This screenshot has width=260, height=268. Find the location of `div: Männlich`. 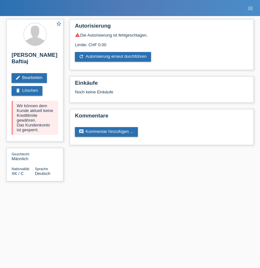

div: Männlich is located at coordinates (23, 156).